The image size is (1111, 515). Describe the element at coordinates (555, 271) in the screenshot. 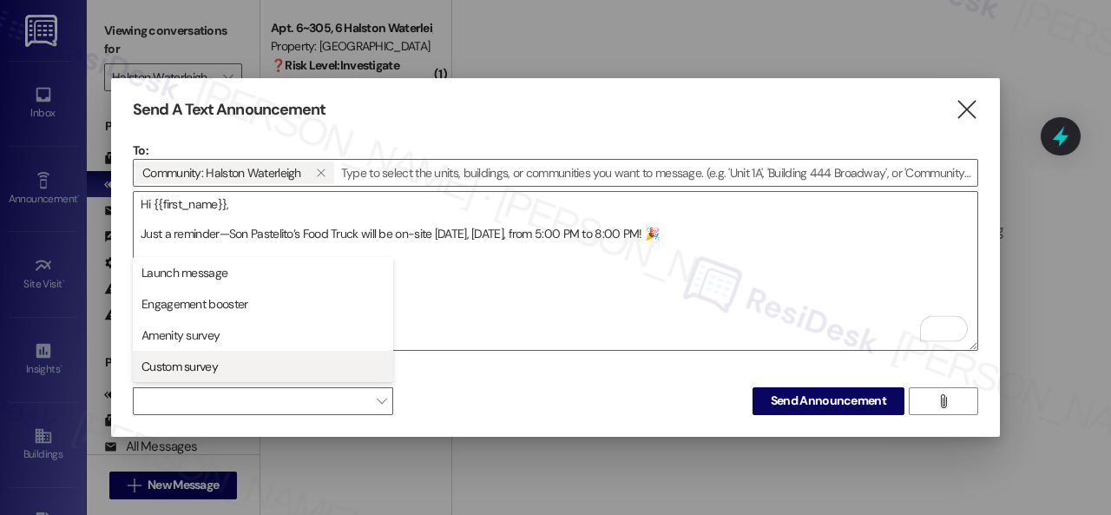

I see `textarea: To enrich screen reader interactions, please activate Accessibility in Grammarly extension settings` at that location.